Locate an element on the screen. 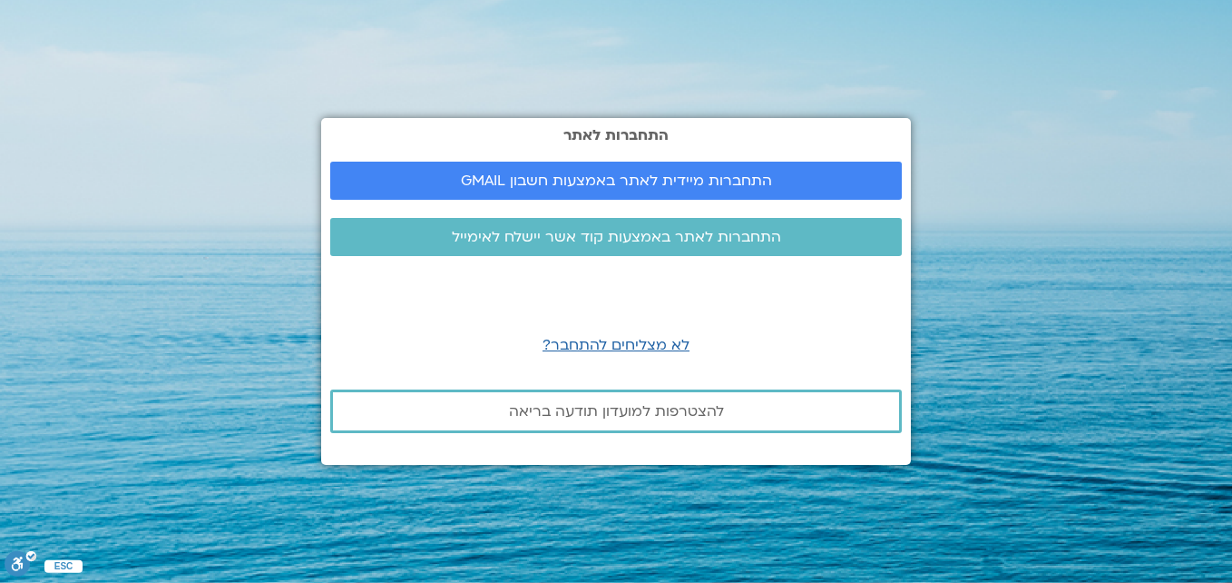  span: להצטרפות למועדון תודעה בריאה is located at coordinates (616, 411).